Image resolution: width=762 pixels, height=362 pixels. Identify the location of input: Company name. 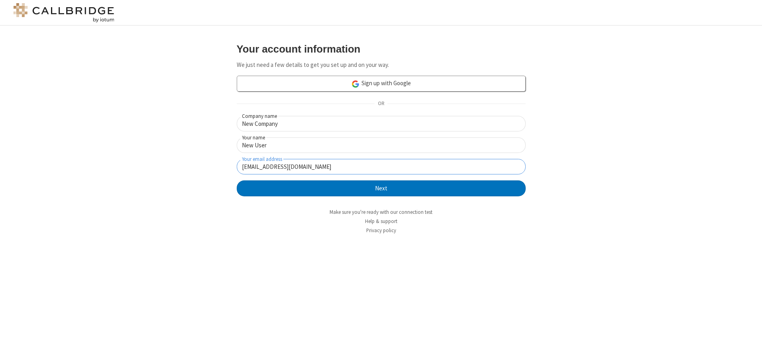
(381, 124).